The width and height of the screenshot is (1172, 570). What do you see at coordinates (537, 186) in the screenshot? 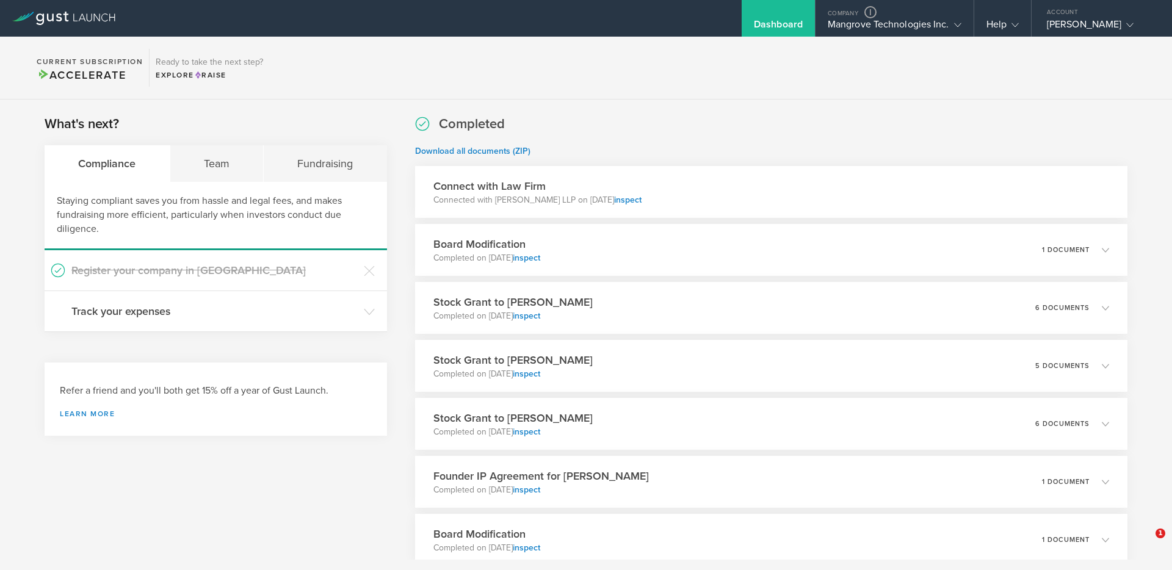
I see `h3: Connect with Law Firm` at bounding box center [537, 186].